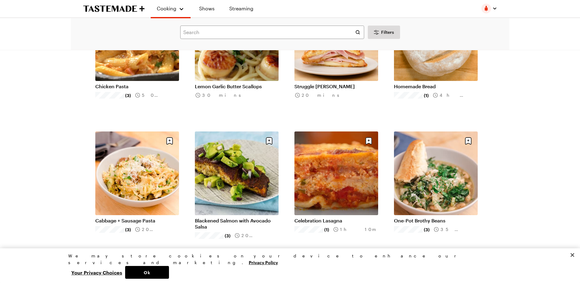 The width and height of the screenshot is (580, 283). I want to click on span: Cooking, so click(167, 8).